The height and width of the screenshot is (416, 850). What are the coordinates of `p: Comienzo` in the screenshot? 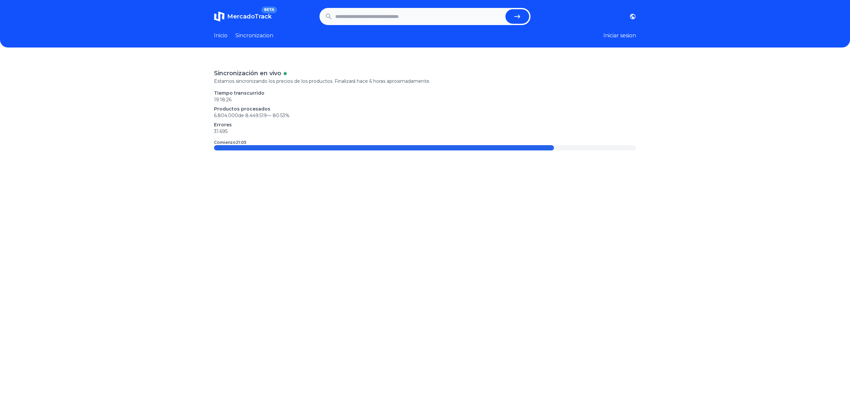 It's located at (230, 142).